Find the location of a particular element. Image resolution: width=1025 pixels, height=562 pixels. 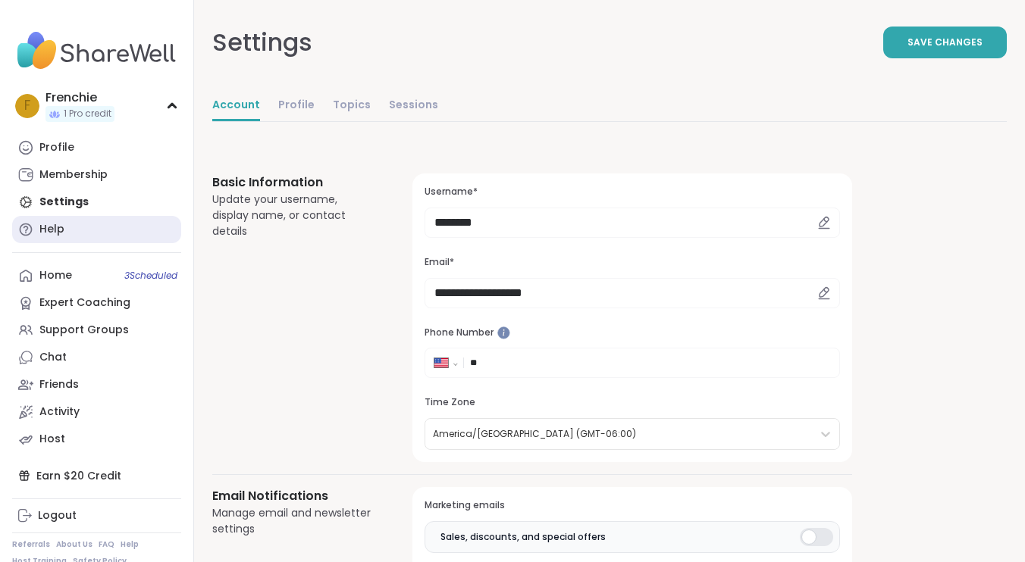

div: Manage email and newsletter settings is located at coordinates (294, 521).